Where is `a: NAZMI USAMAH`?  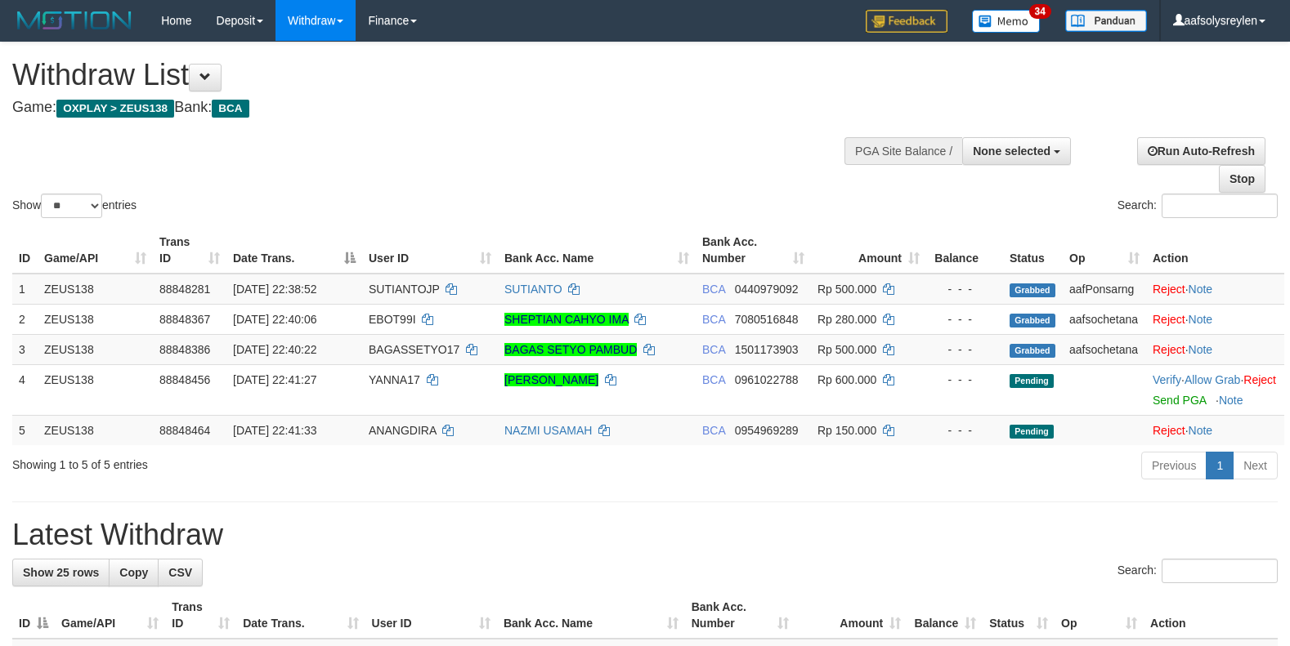 a: NAZMI USAMAH is located at coordinates (548, 431).